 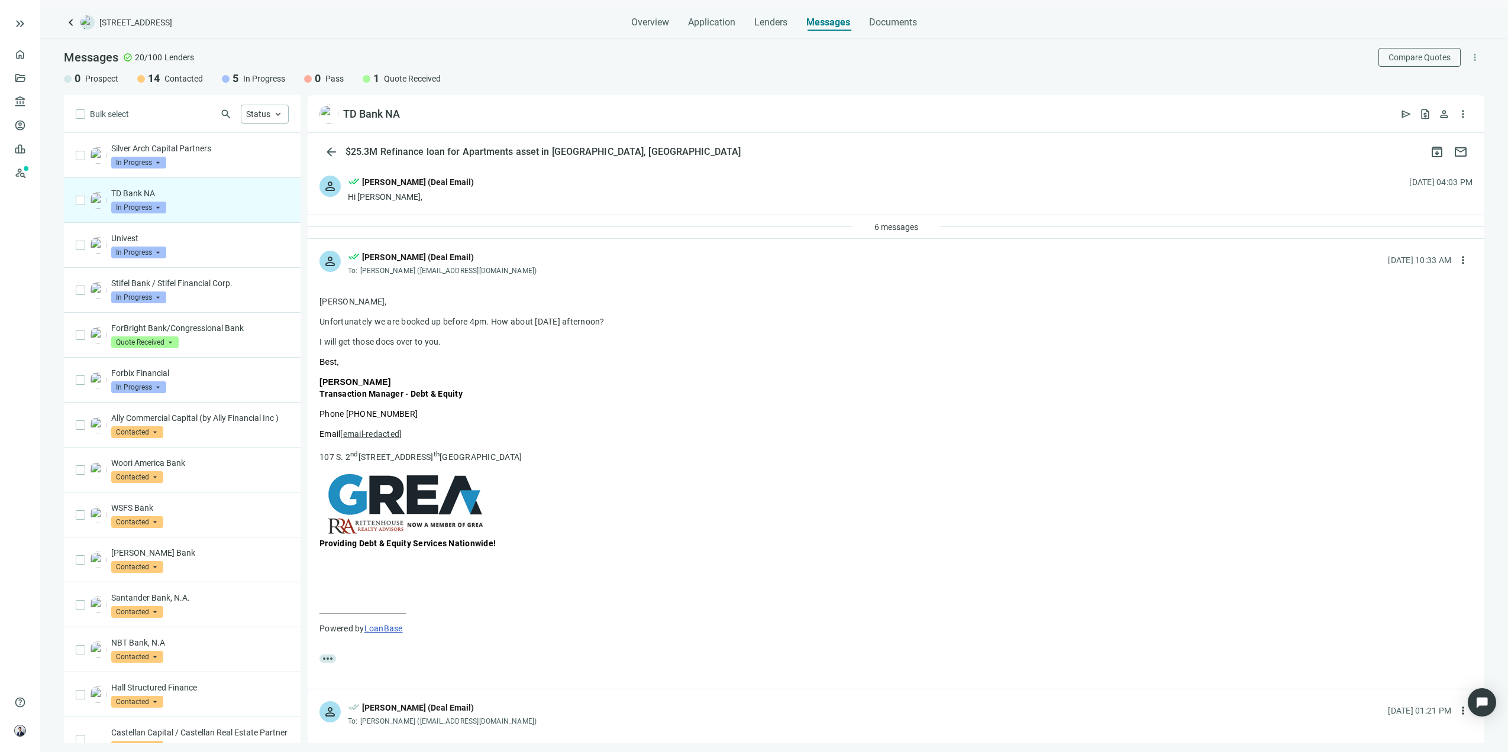 What do you see at coordinates (235, 79) in the screenshot?
I see `span: 5` at bounding box center [235, 79].